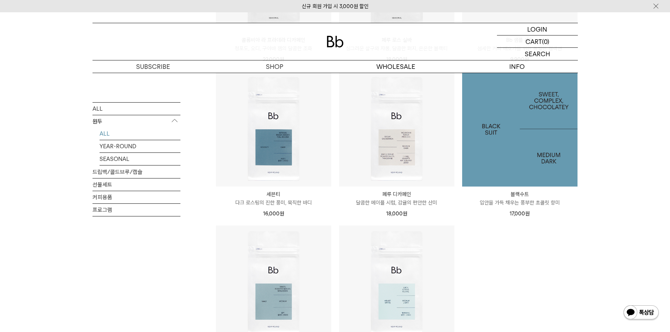 Image resolution: width=670 pixels, height=332 pixels. What do you see at coordinates (274, 66) in the screenshot?
I see `p: SHOP` at bounding box center [274, 66].